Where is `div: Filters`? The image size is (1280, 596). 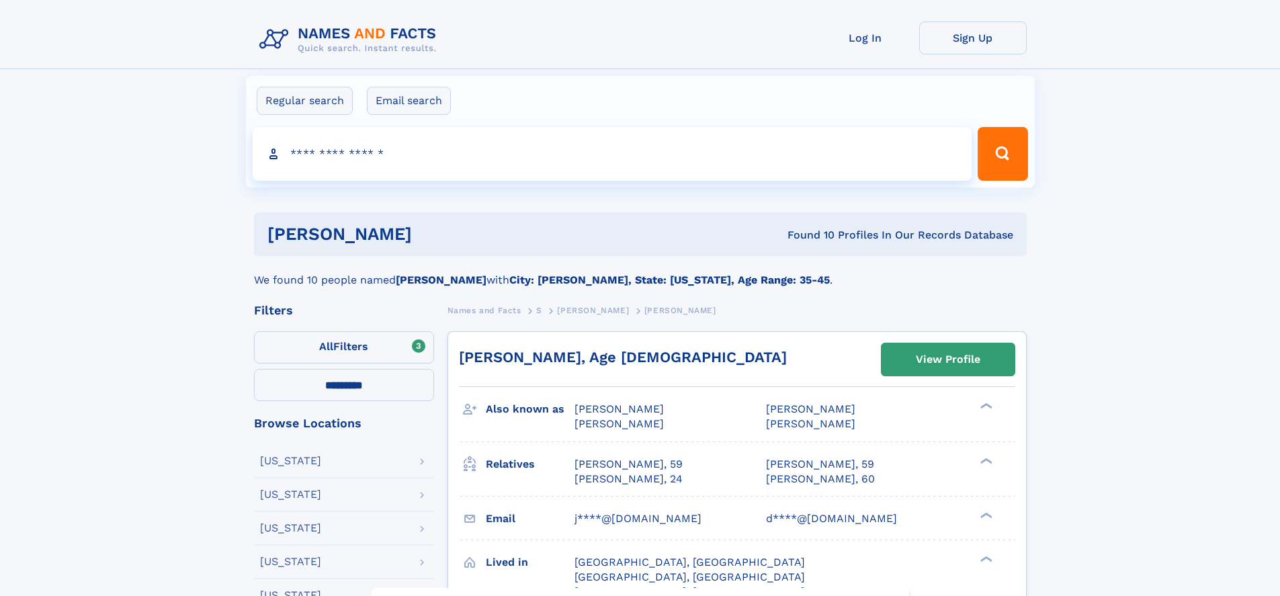 div: Filters is located at coordinates (344, 310).